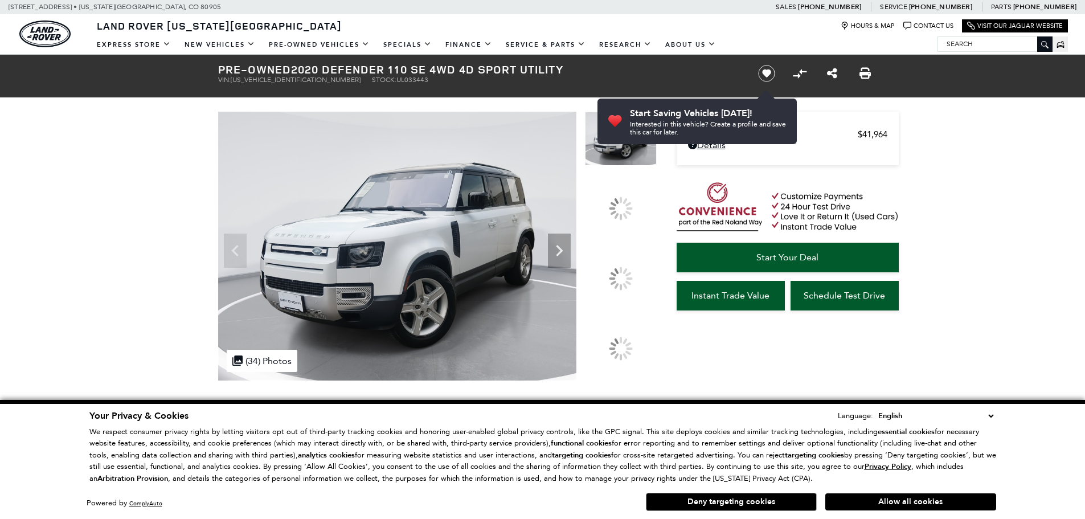 This screenshot has height=519, width=1085. What do you see at coordinates (868, 26) in the screenshot?
I see `a: Hours & Map` at bounding box center [868, 26].